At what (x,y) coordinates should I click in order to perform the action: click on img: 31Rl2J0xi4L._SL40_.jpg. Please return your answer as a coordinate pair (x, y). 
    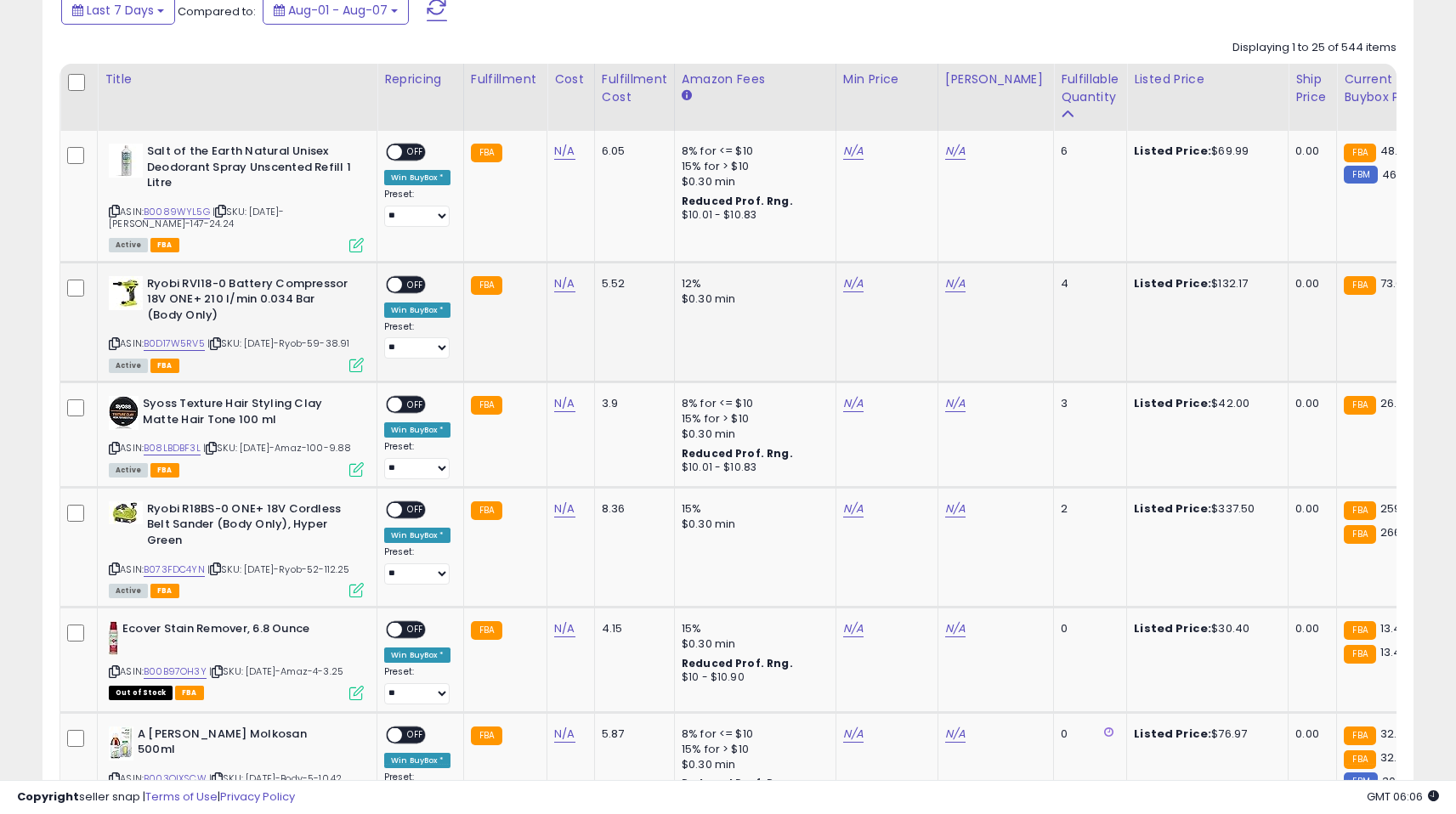
    Looking at the image, I should click on (126, 512).